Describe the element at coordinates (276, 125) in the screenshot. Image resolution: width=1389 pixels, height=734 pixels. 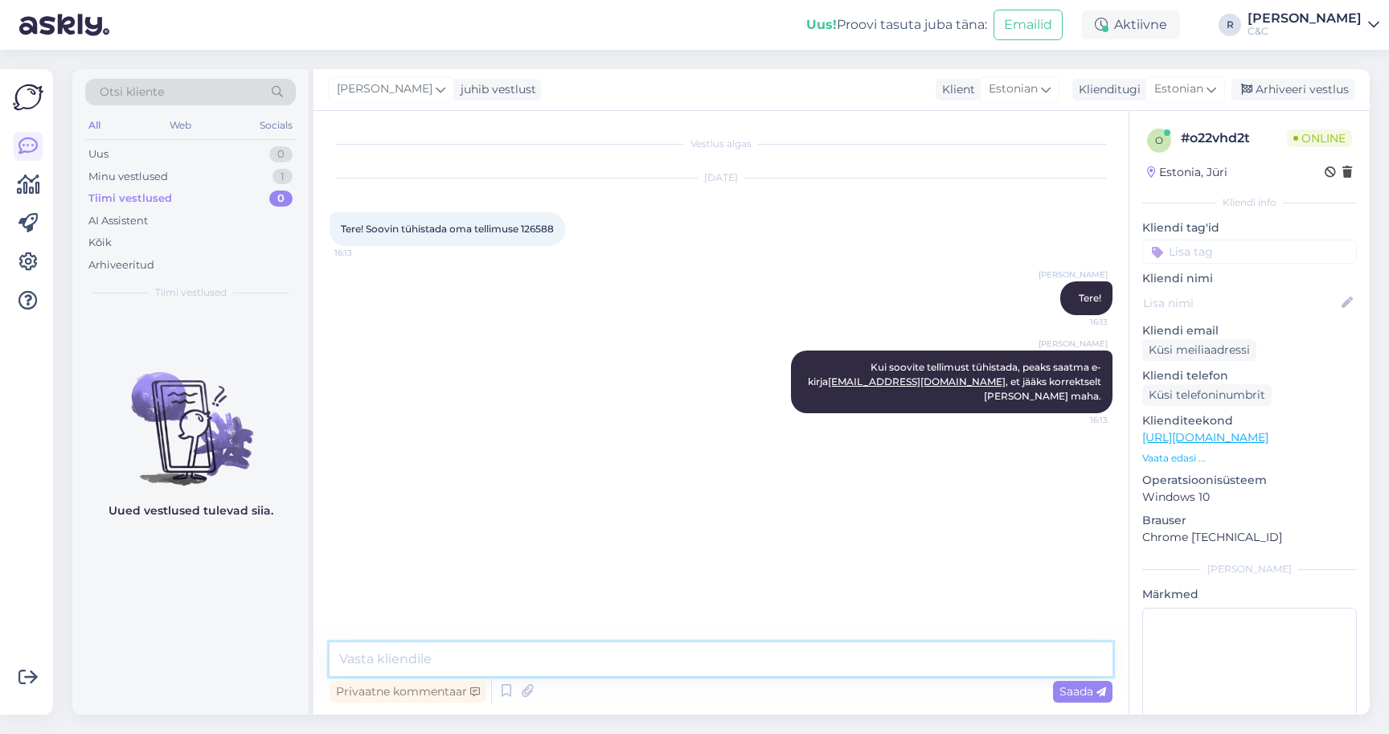
I see `div: Socials` at that location.